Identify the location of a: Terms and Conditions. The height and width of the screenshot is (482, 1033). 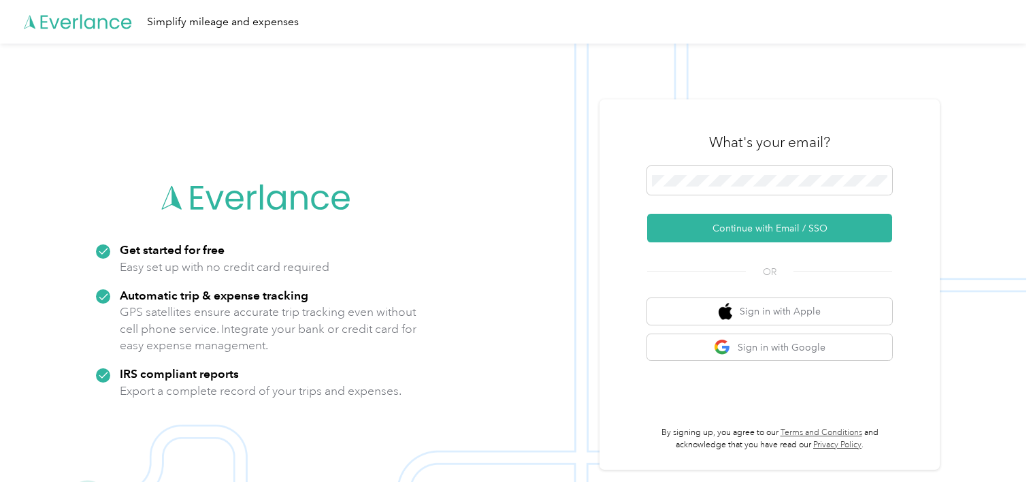
(821, 432).